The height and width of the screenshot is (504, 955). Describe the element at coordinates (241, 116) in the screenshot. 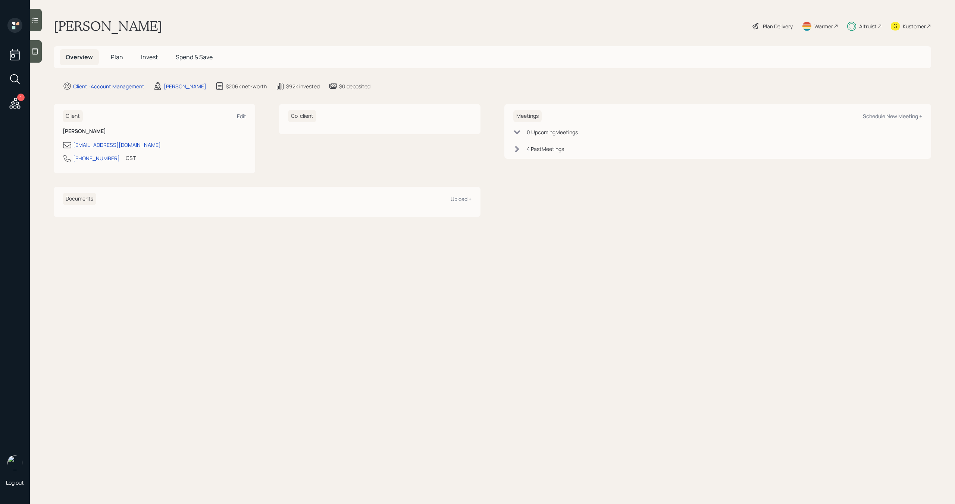

I see `div: Edit` at that location.